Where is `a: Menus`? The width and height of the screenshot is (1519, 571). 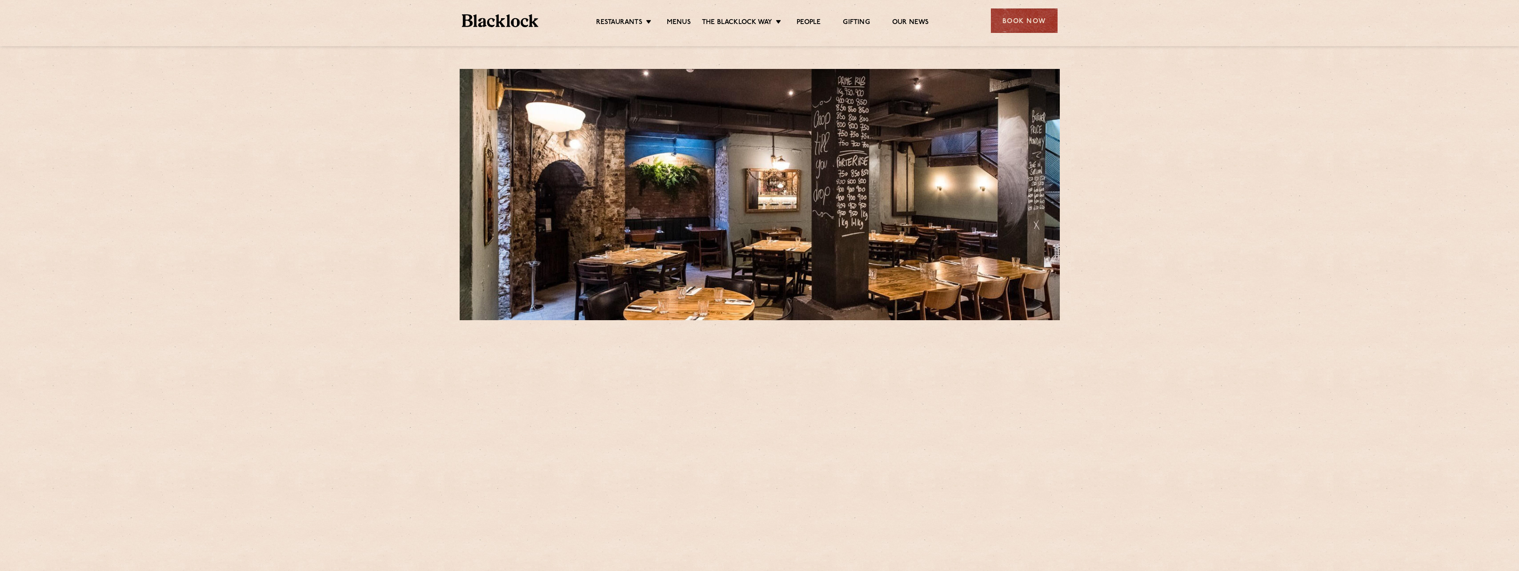 a: Menus is located at coordinates (679, 23).